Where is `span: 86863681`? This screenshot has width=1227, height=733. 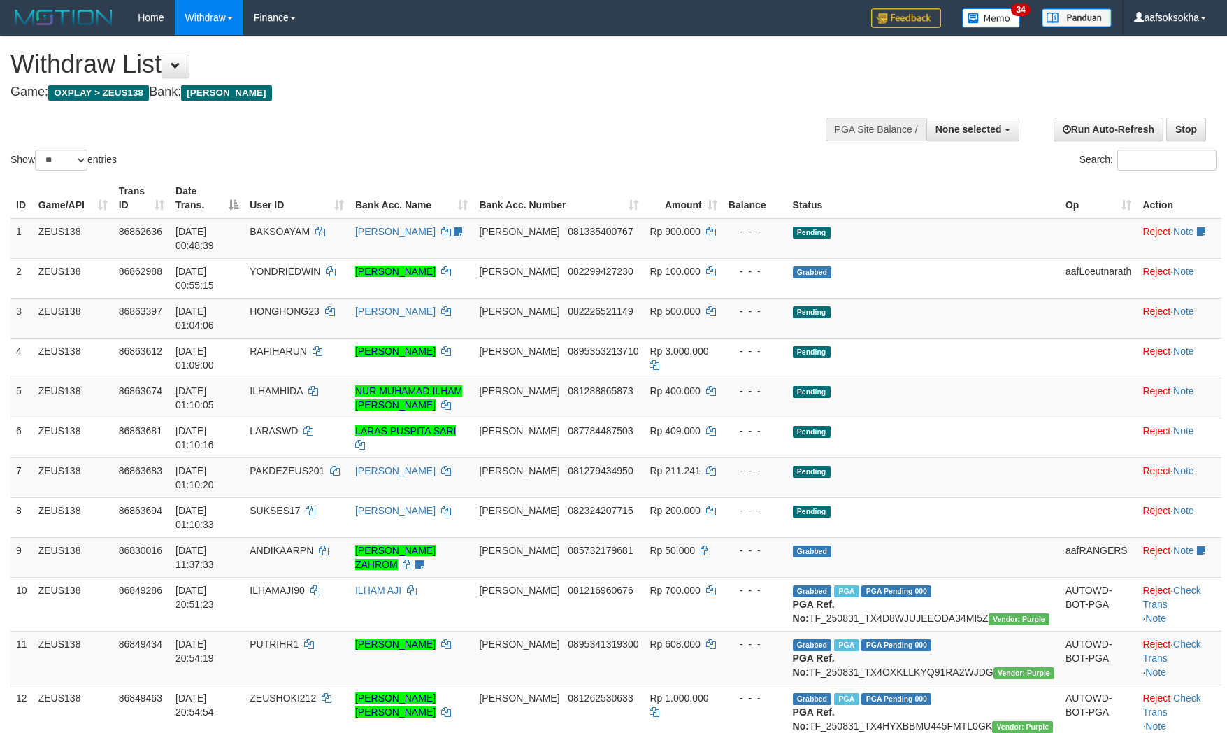
span: 86863681 is located at coordinates (141, 431).